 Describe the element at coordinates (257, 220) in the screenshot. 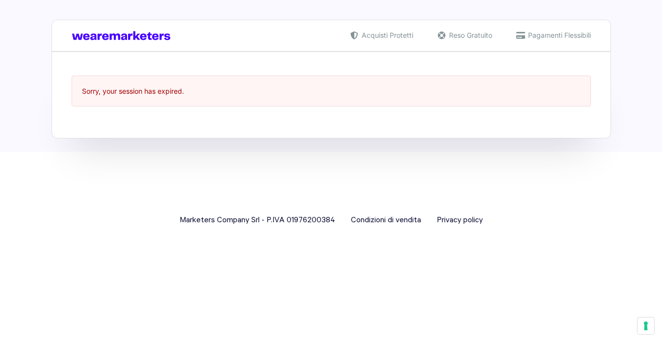

I see `span: Marketers Company Srl - P.IVA 01976200384` at that location.